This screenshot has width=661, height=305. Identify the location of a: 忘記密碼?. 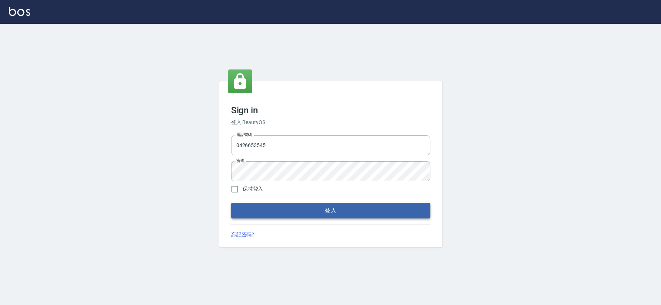
(243, 234).